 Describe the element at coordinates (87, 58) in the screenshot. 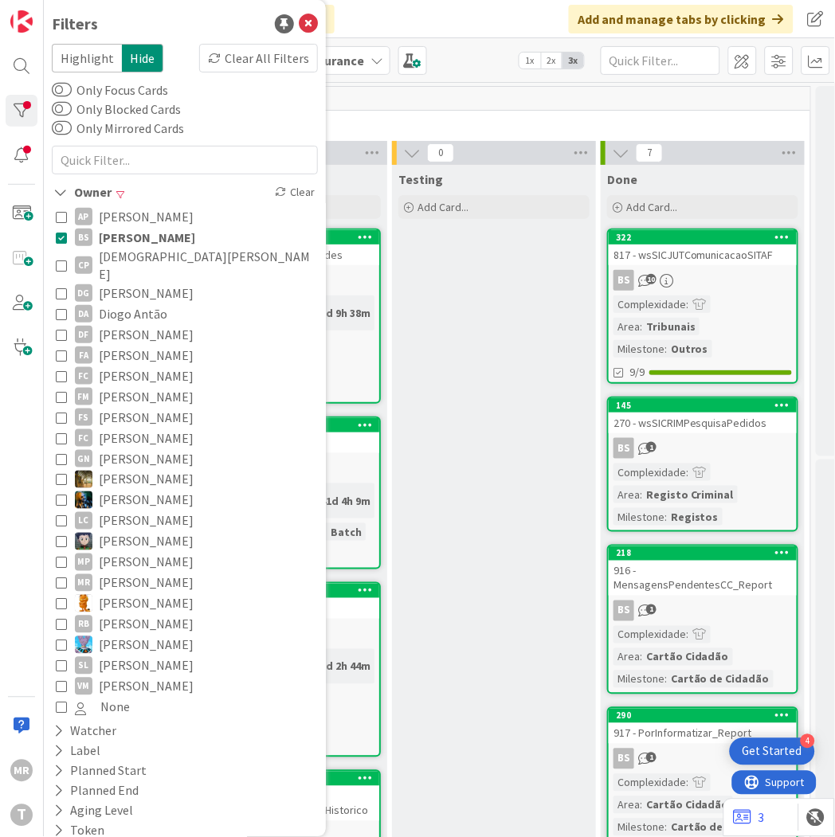

I see `span: Highlight` at that location.